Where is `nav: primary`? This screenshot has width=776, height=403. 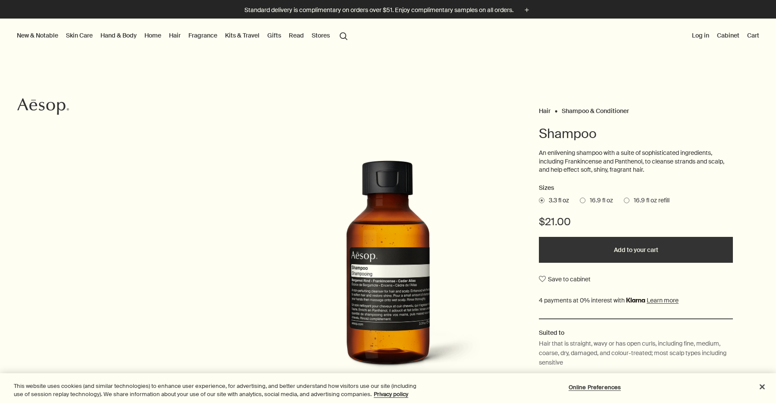
nav: primary is located at coordinates (183, 36).